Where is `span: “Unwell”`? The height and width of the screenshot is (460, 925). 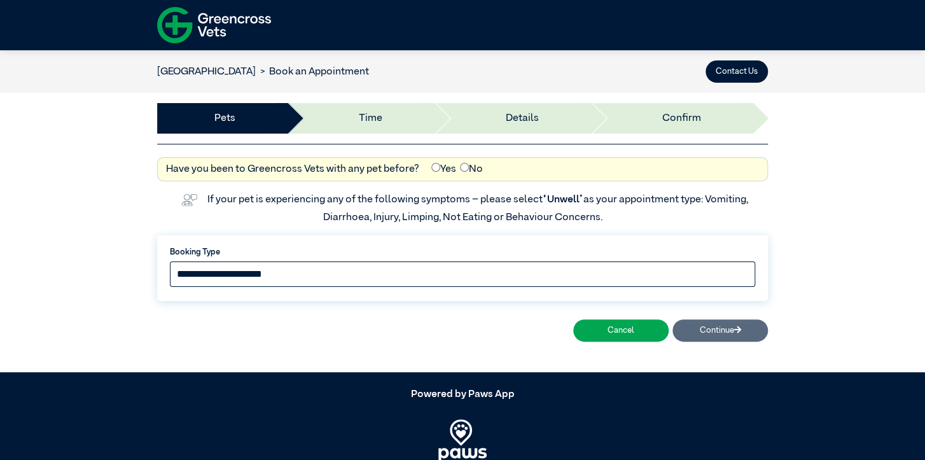
span: “Unwell” is located at coordinates (563, 200).